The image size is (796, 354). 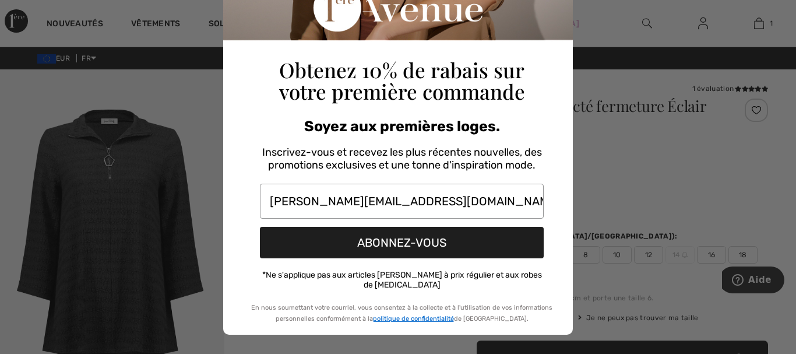 What do you see at coordinates (401, 242) in the screenshot?
I see `button: ABONNEZ-VOUS` at bounding box center [401, 242].